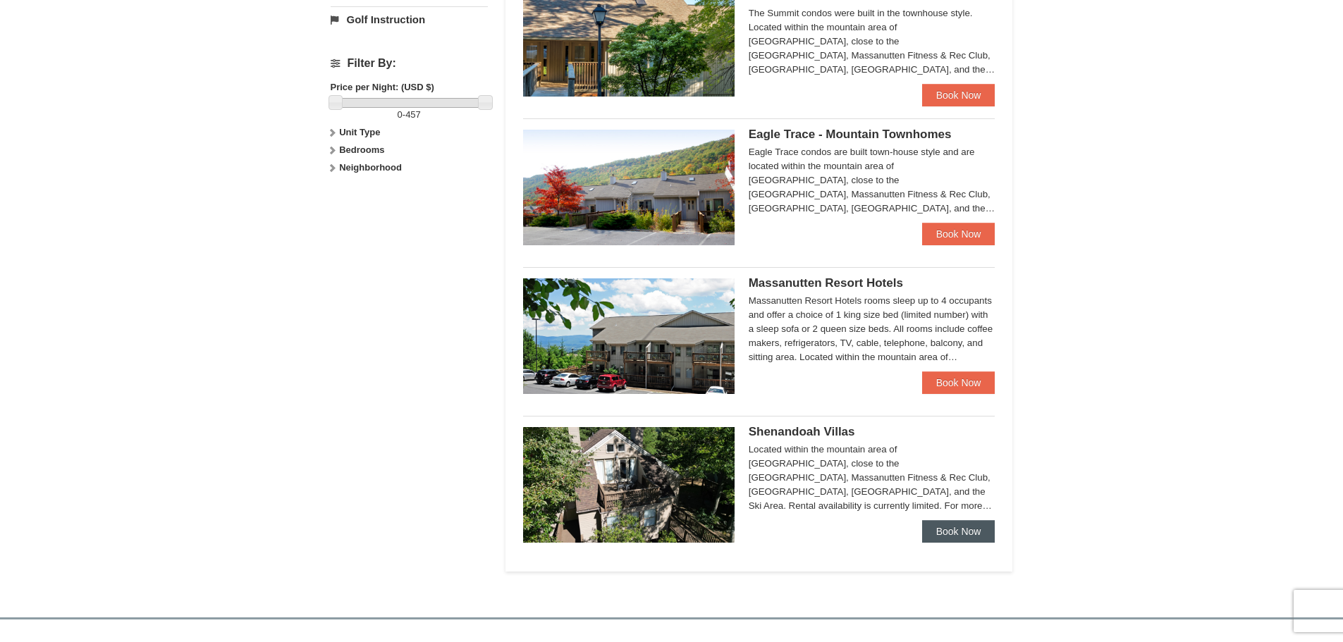 The width and height of the screenshot is (1343, 642). Describe the element at coordinates (872, 329) in the screenshot. I see `div: Massanutten Resort Hotels rooms sleep up to 4 occupants and offer a choice of 1 king size bed (li...` at that location.